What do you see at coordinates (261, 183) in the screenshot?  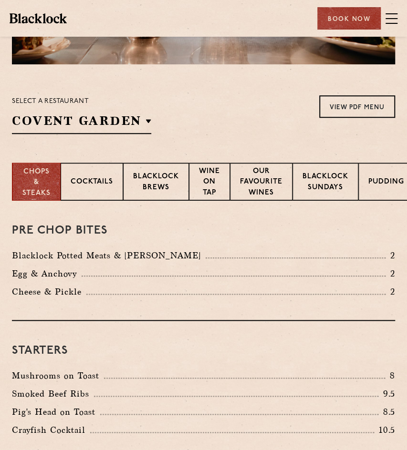 I see `p: Our favourite wines` at bounding box center [261, 183].